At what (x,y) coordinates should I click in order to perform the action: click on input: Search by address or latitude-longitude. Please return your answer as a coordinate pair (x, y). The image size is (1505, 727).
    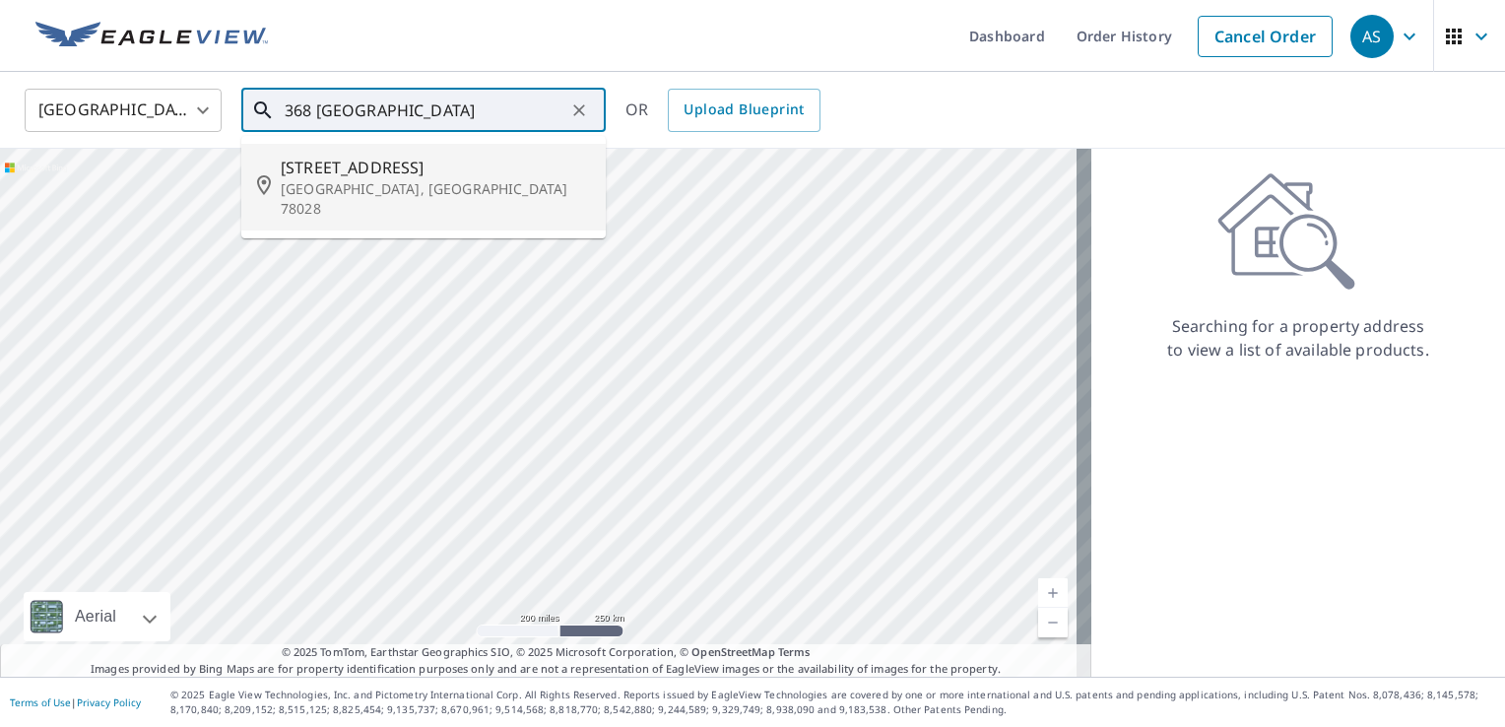
    Looking at the image, I should click on (425, 110).